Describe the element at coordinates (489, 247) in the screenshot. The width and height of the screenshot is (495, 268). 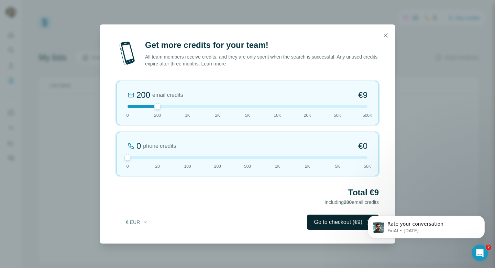
I see `span: 2` at that location.